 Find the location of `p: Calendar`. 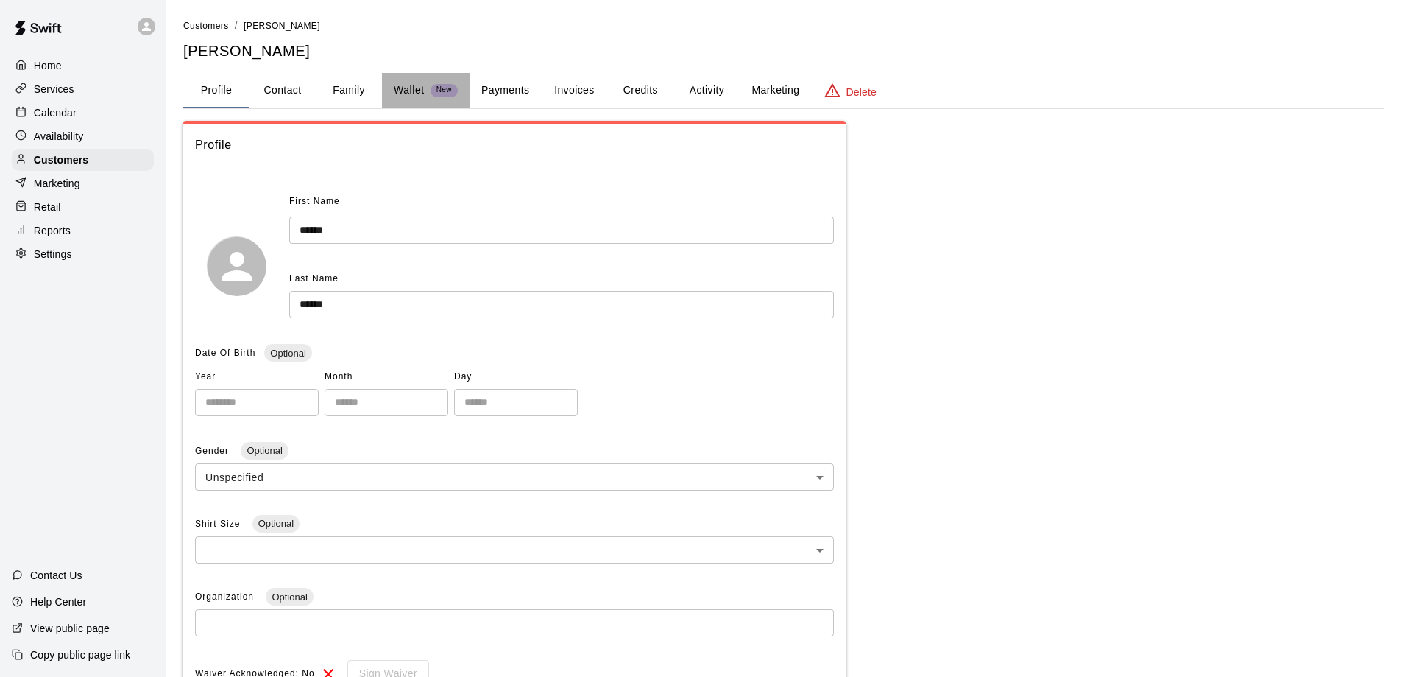

p: Calendar is located at coordinates (55, 113).